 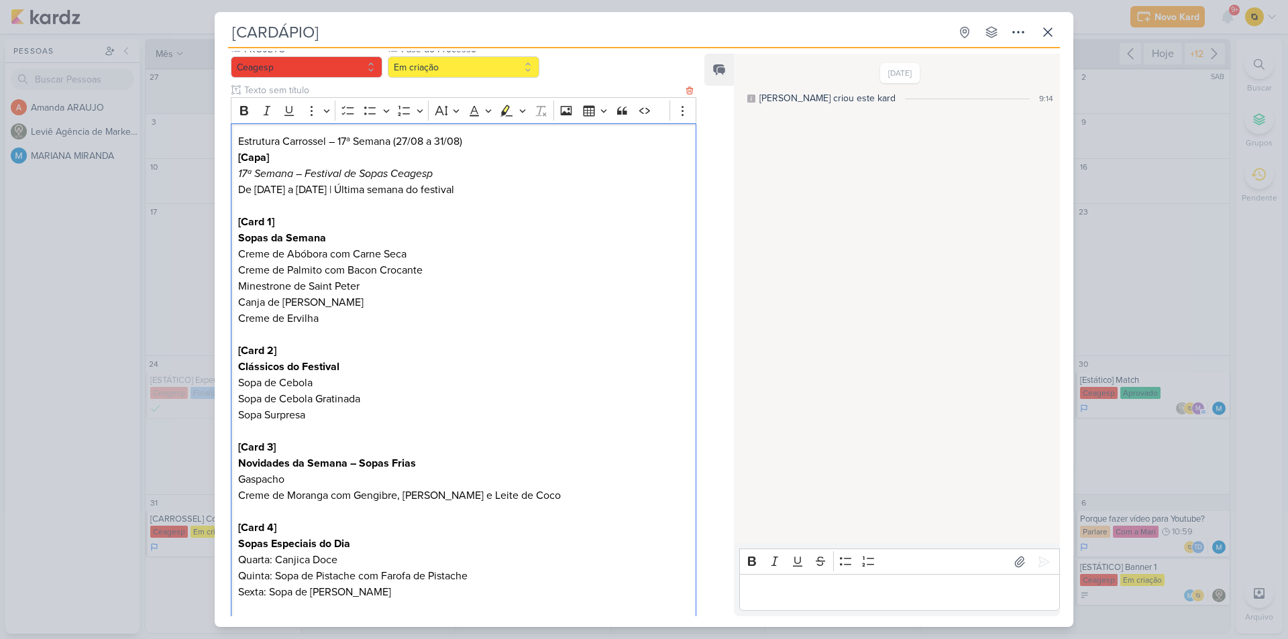 I want to click on div: Editor editing area: main, so click(x=900, y=592).